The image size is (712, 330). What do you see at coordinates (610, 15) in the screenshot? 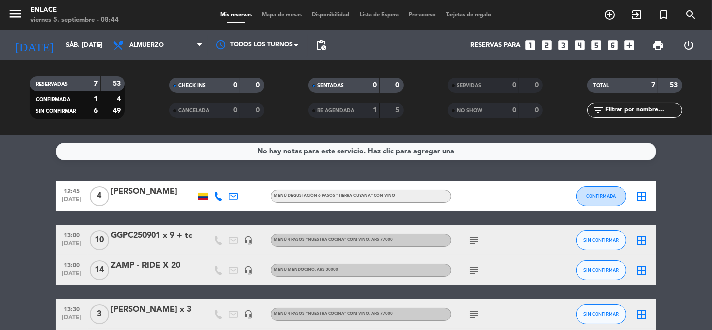
I see `i: add_circle_outline` at bounding box center [610, 15].